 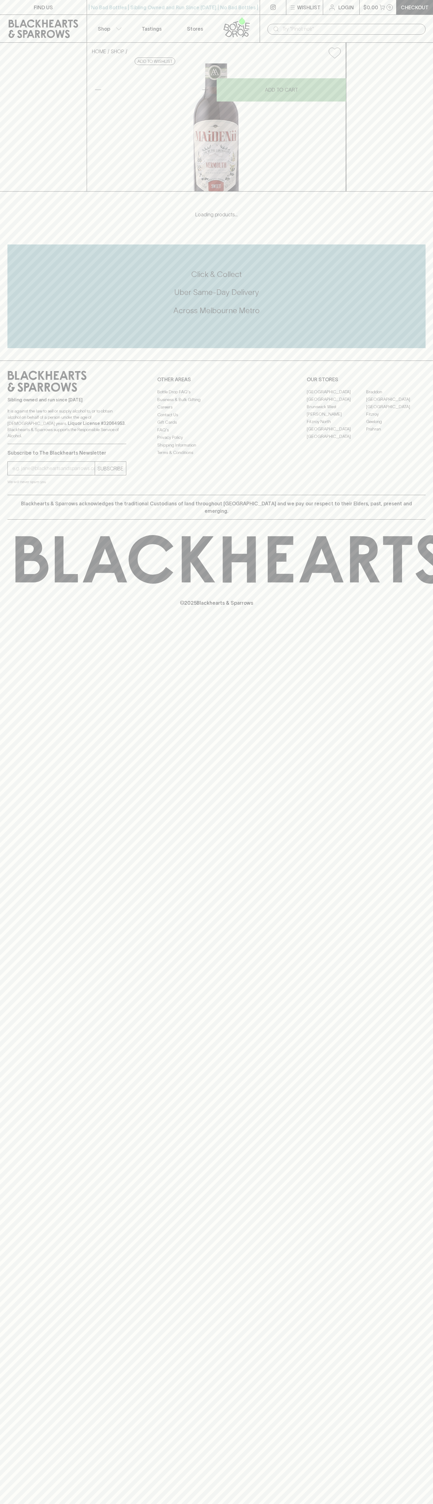 What do you see at coordinates (396, 429) in the screenshot?
I see `a: Prahran` at bounding box center [396, 429].